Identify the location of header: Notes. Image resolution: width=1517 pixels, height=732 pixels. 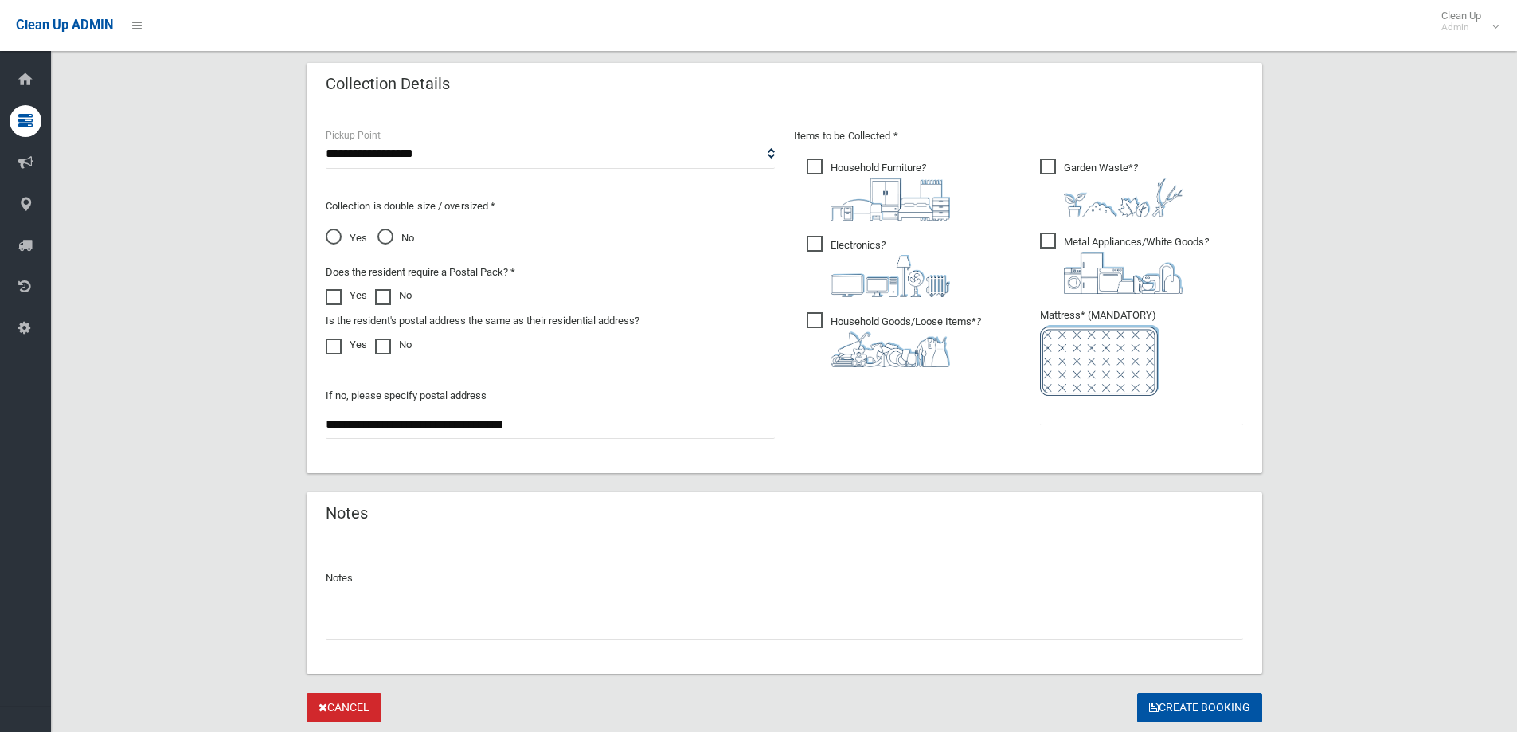
(346, 513).